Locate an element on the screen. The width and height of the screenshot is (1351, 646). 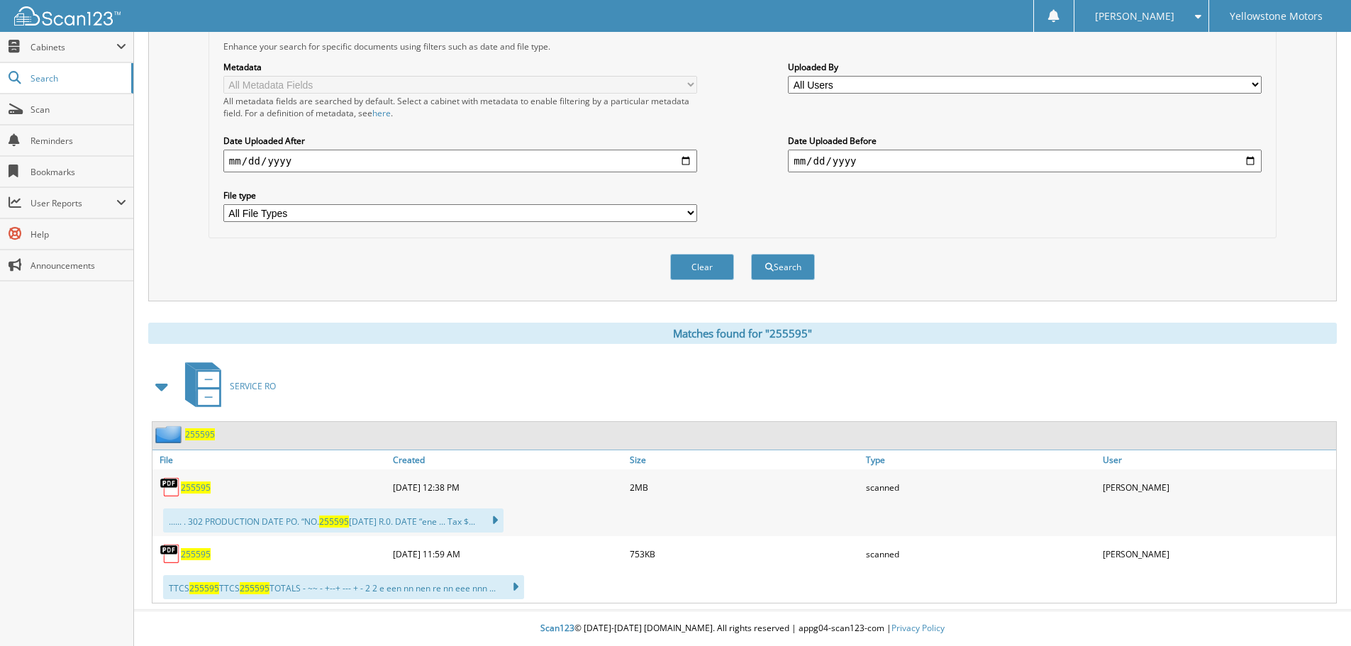
span: Bookmarks is located at coordinates (78, 172).